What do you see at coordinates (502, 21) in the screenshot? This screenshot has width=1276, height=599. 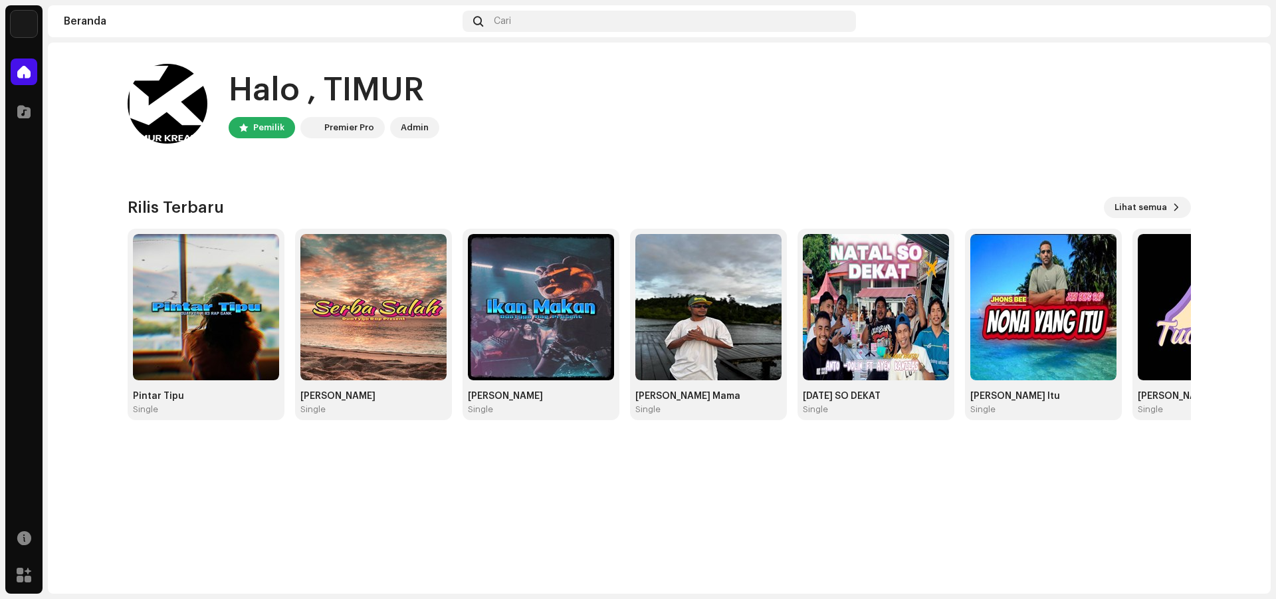 I see `span: Cari` at bounding box center [502, 21].